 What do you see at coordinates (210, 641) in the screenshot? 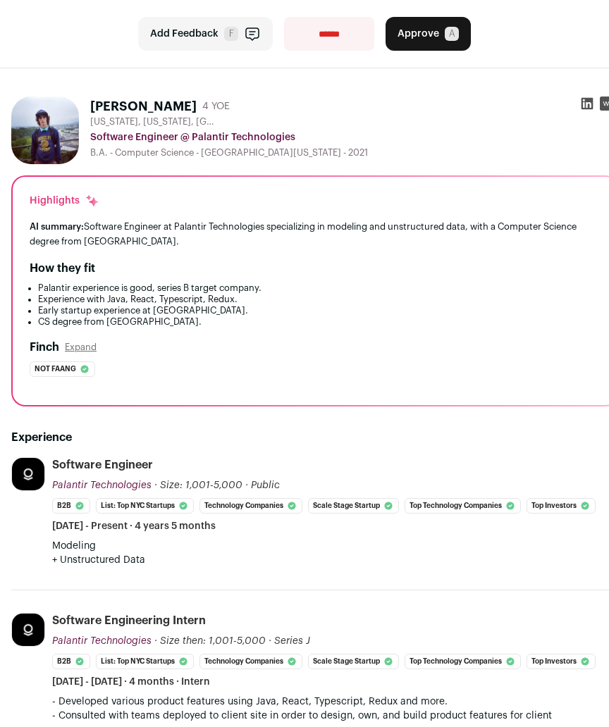
I see `span: · Size then: 1,001-5,000` at bounding box center [210, 641].